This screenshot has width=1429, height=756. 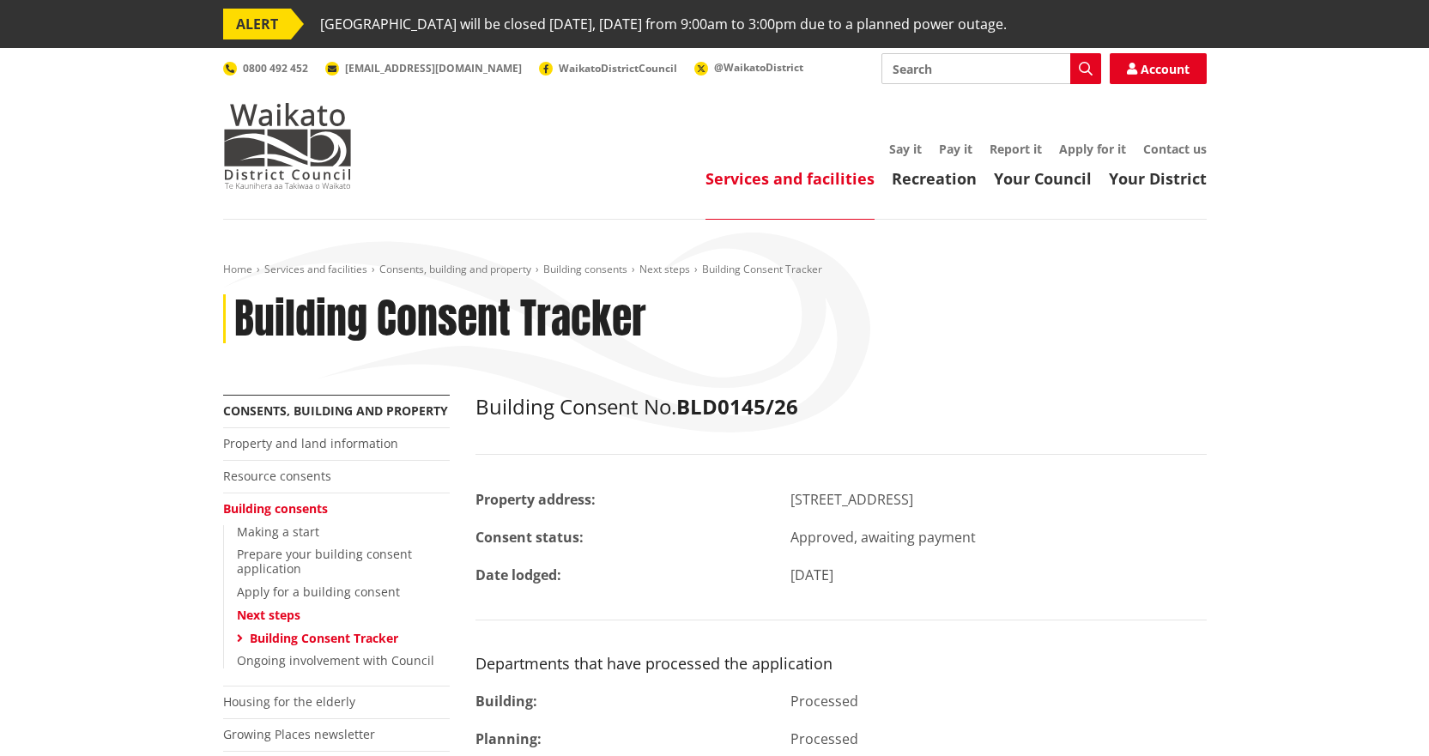 I want to click on span: Building Consent Tracker, so click(x=762, y=269).